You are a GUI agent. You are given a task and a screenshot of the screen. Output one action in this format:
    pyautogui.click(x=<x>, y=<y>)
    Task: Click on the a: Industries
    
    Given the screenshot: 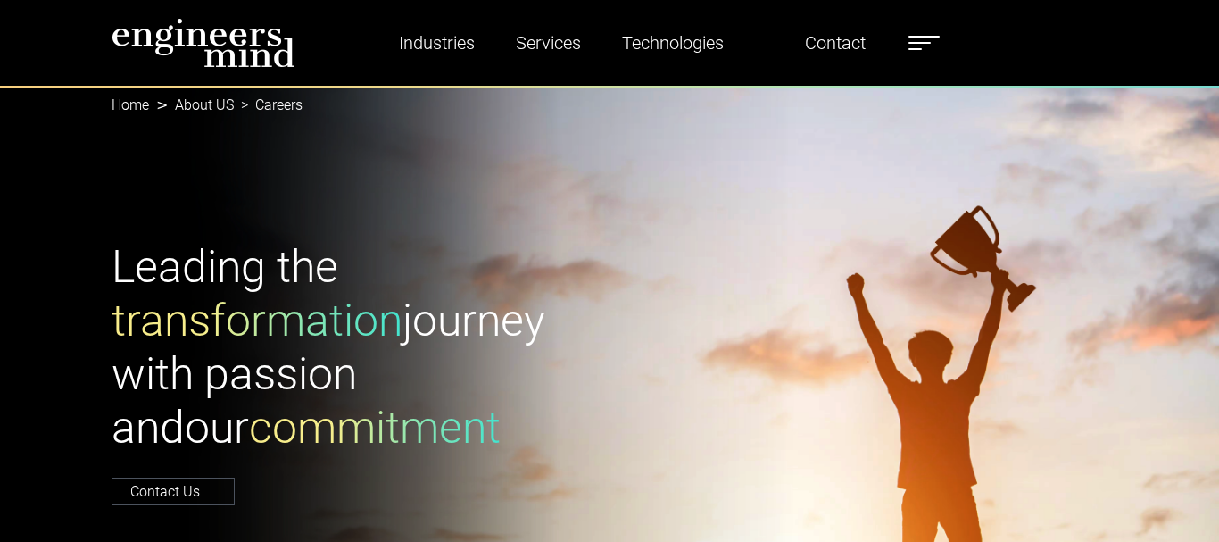 What is the action you would take?
    pyautogui.click(x=436, y=43)
    